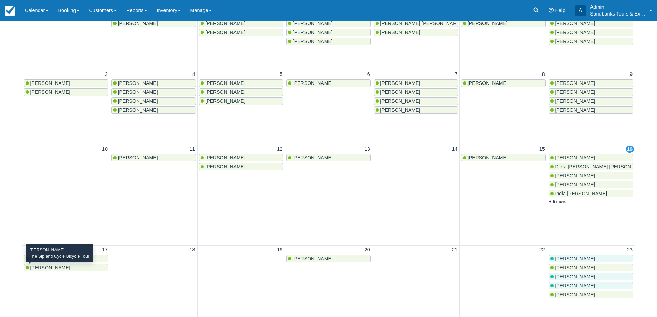 This screenshot has width=657, height=317. I want to click on a: 16, so click(630, 149).